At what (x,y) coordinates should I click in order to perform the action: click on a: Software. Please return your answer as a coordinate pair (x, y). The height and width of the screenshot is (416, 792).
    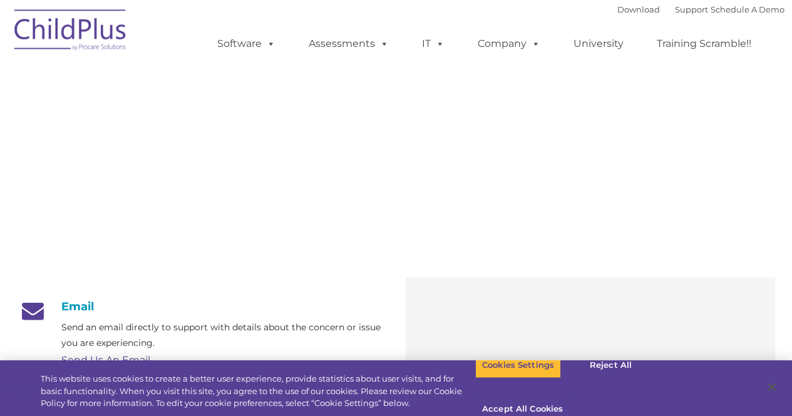
    Looking at the image, I should click on (246, 44).